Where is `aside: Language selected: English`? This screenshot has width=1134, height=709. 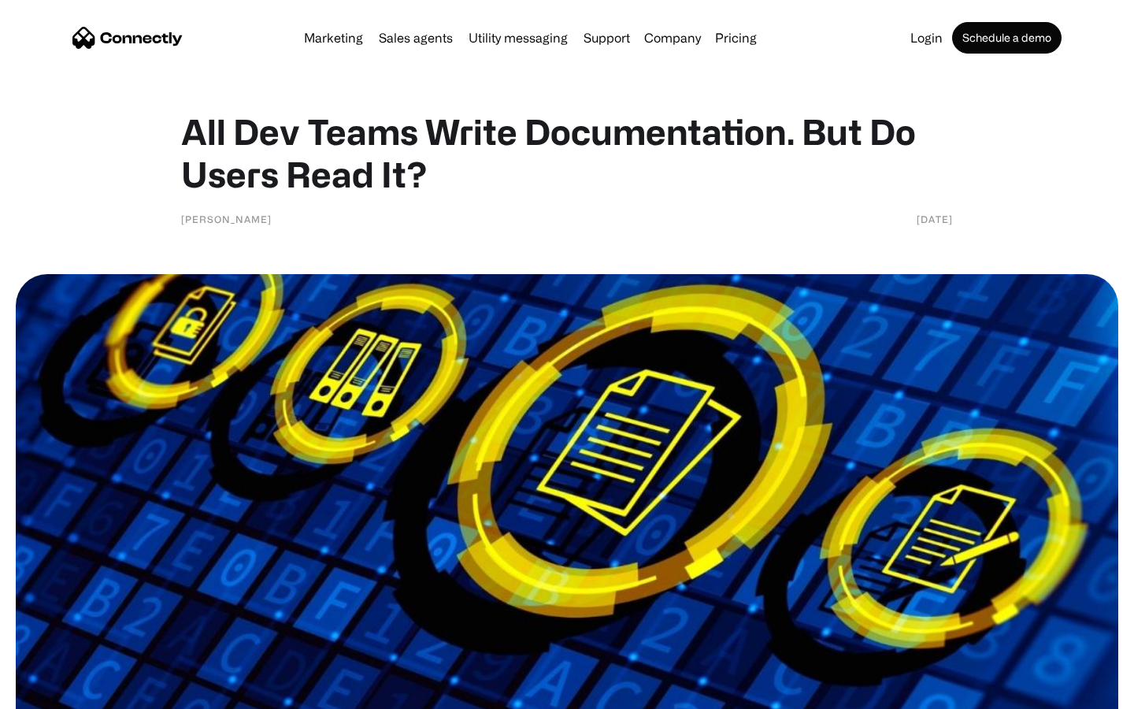
aside: Language selected: English is located at coordinates (55, 692).